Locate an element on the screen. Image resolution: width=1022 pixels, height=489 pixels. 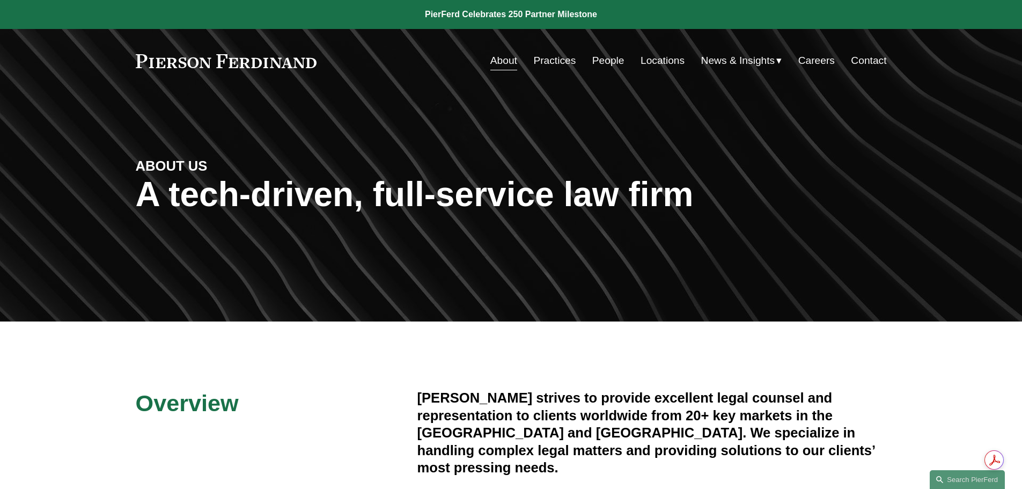
span: Overview is located at coordinates (187, 403).